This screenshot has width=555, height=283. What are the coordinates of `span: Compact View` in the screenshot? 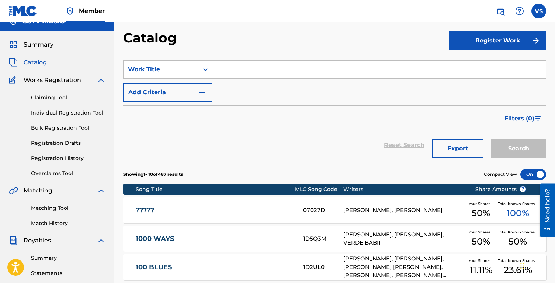 It's located at (501, 174).